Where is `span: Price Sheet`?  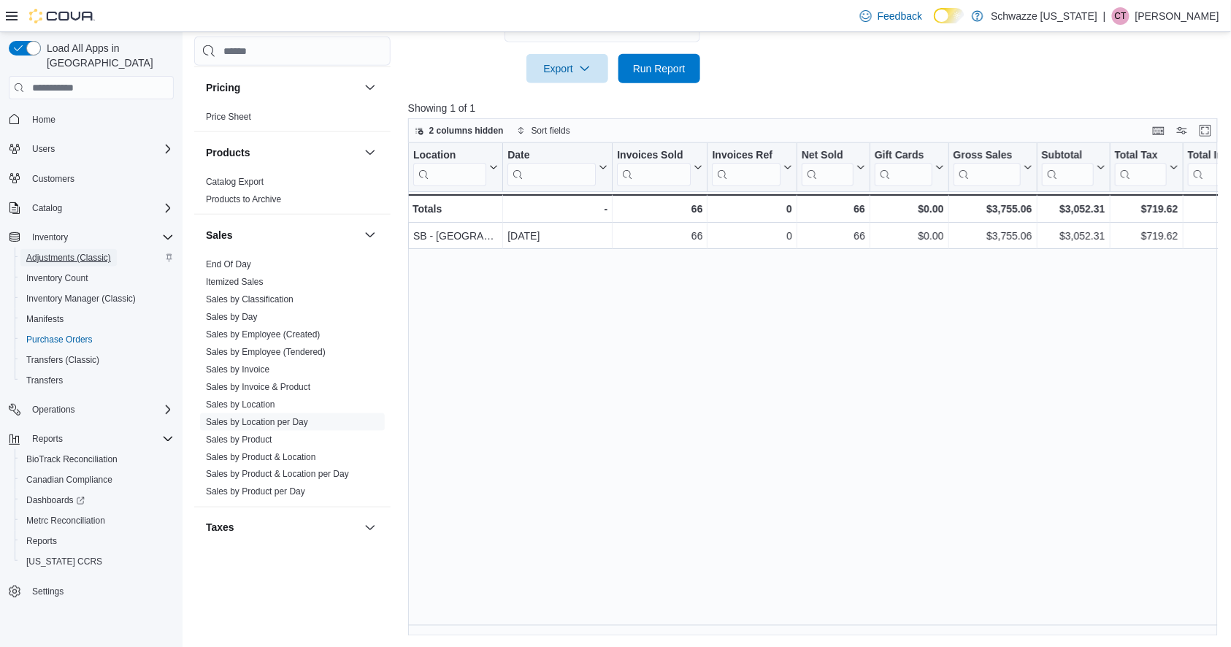 span: Price Sheet is located at coordinates (229, 117).